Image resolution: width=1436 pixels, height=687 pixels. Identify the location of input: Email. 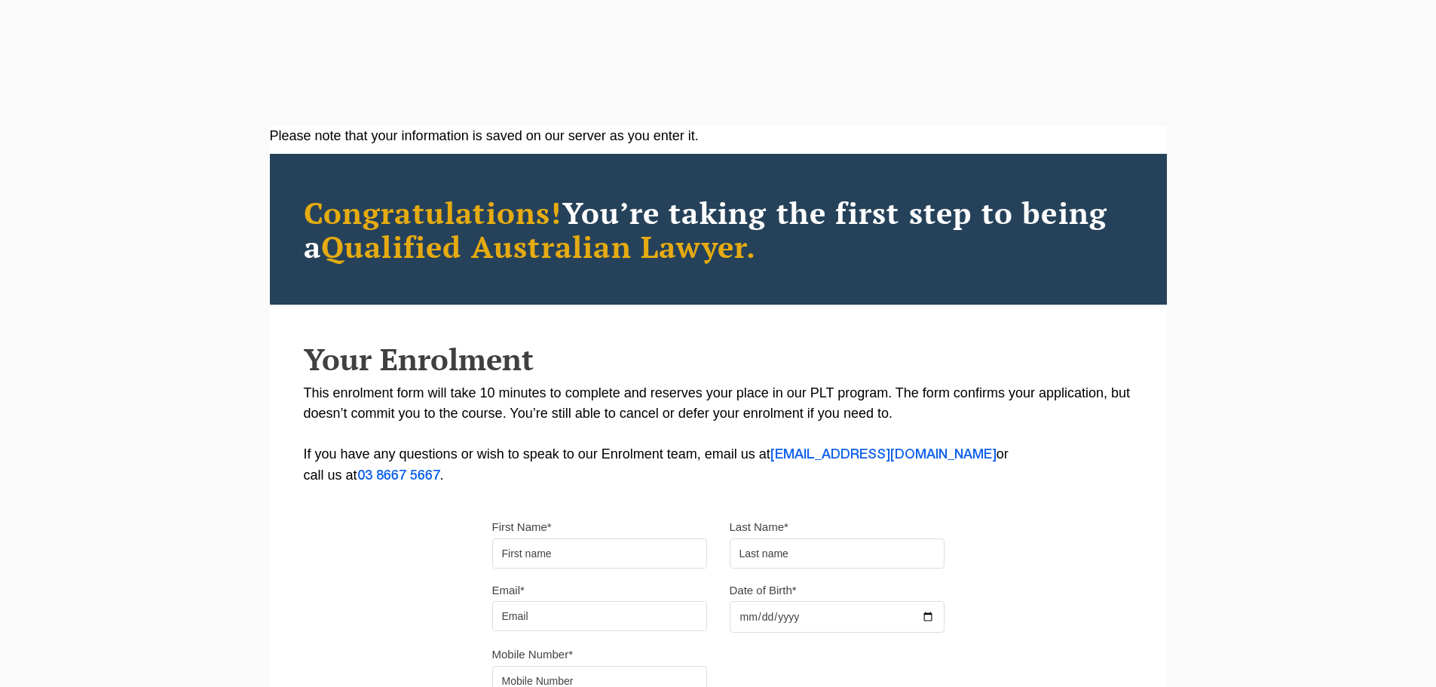
(599, 616).